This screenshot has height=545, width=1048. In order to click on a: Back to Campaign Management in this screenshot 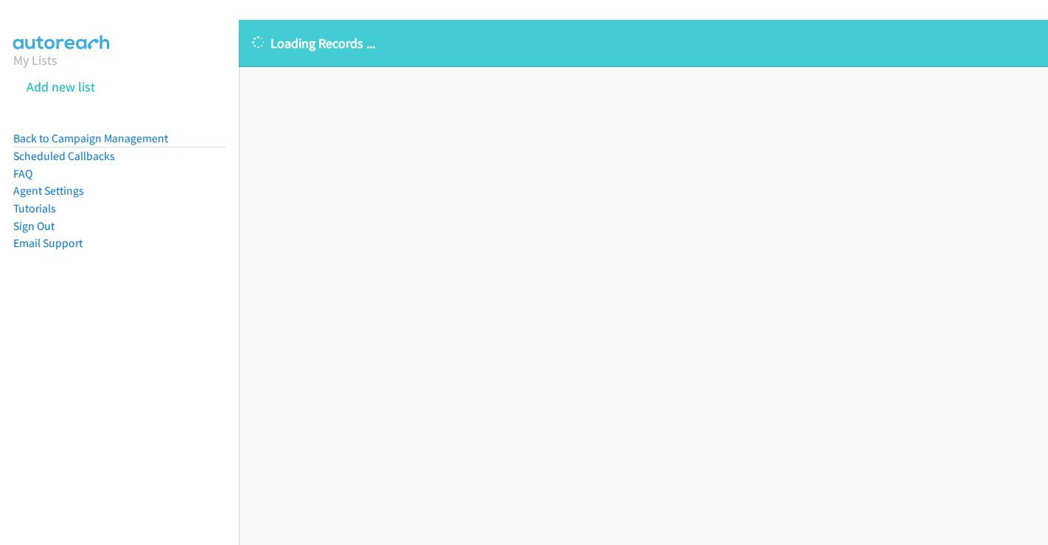, I will do `click(91, 138)`.